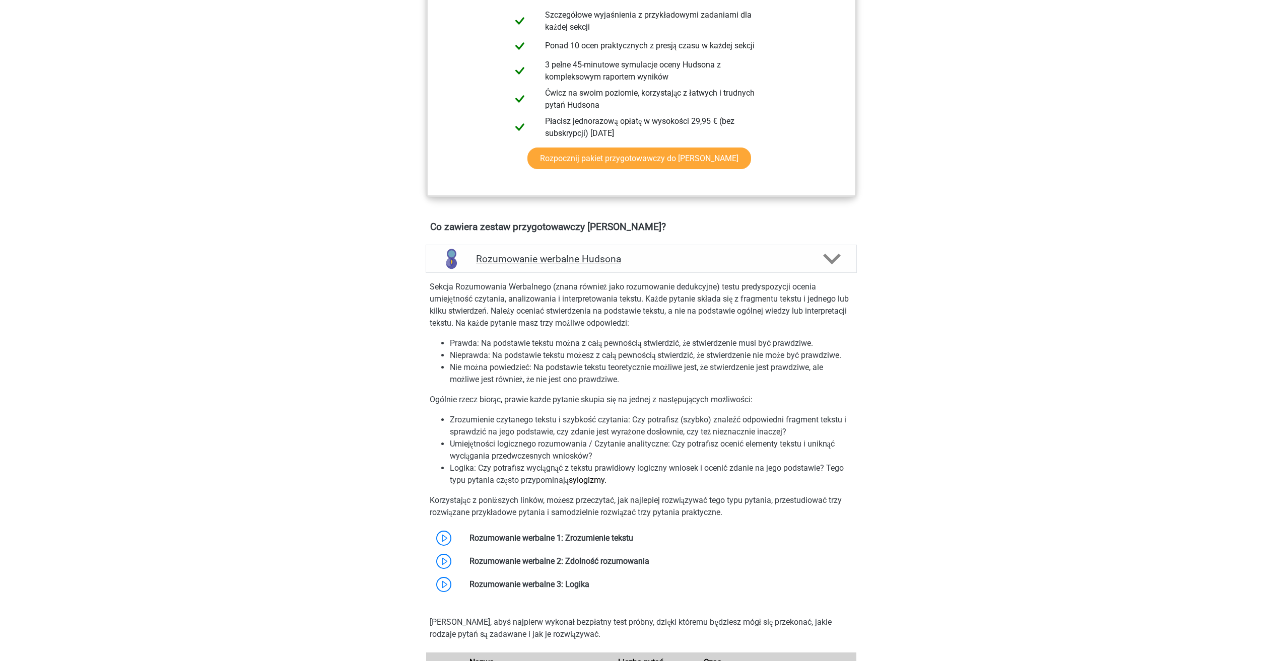  Describe the element at coordinates (587, 480) in the screenshot. I see `font: sylogizmy.` at that location.